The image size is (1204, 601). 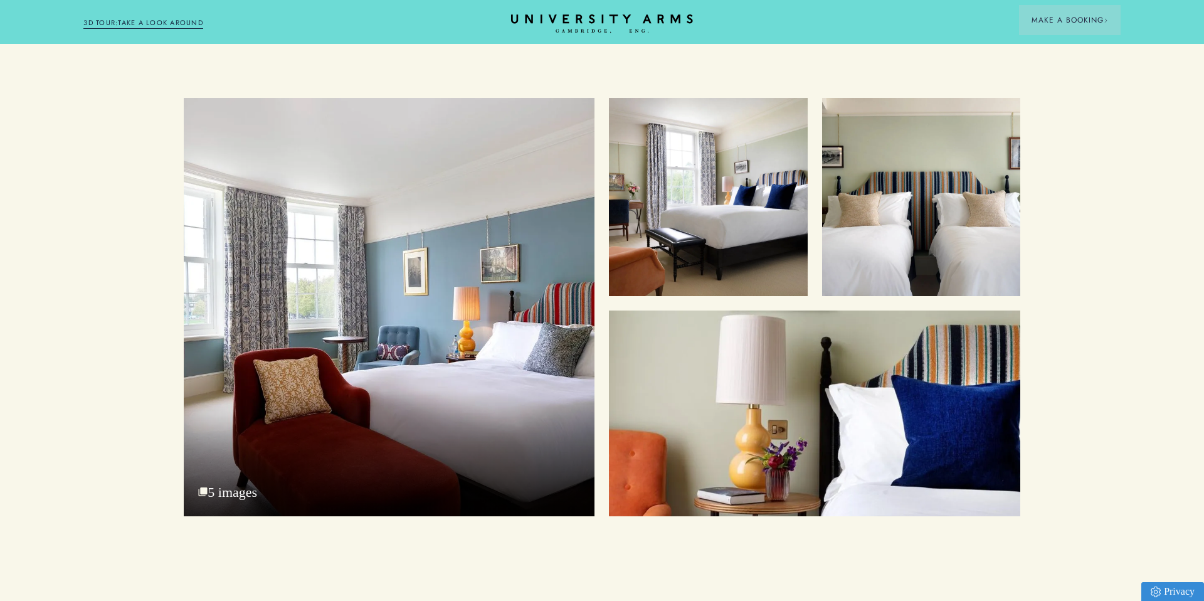 I want to click on a: 3D TOUR:TAKE A LOOK AROUND, so click(x=143, y=23).